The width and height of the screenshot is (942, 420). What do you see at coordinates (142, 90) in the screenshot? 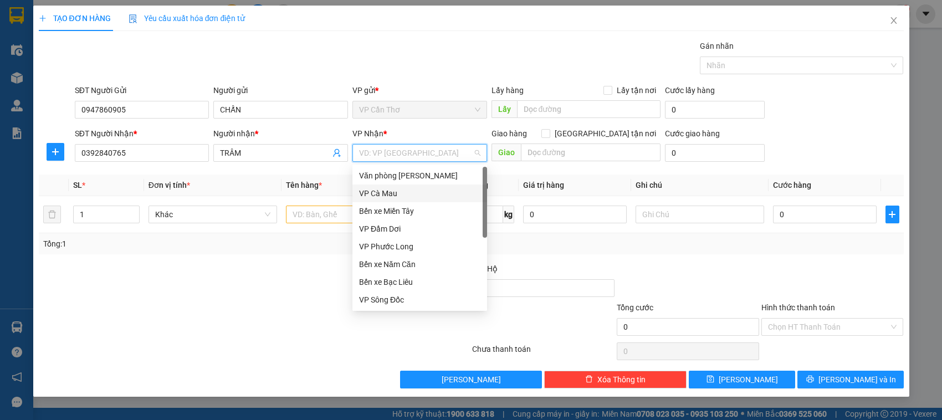
I see `div: SĐT Người Gửi` at bounding box center [142, 90].